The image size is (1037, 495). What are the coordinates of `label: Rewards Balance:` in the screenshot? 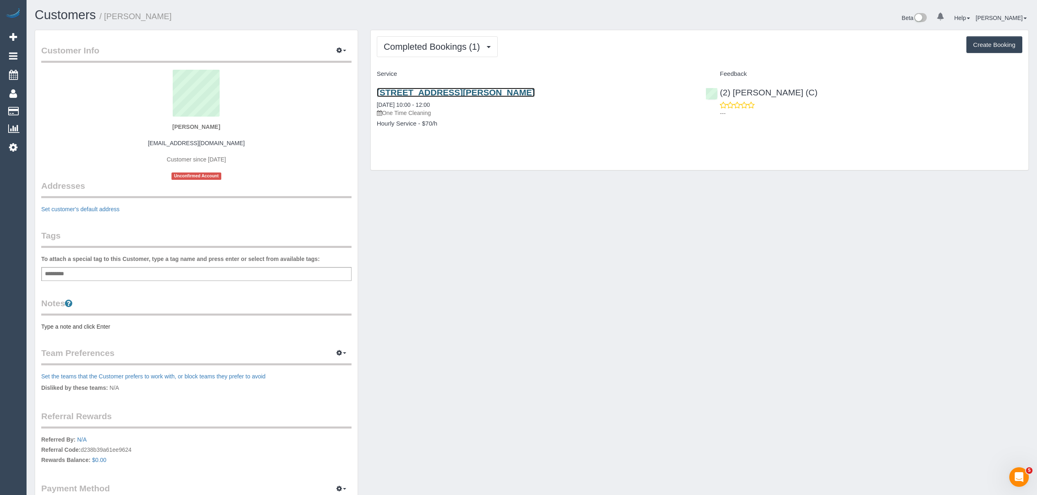 It's located at (66, 460).